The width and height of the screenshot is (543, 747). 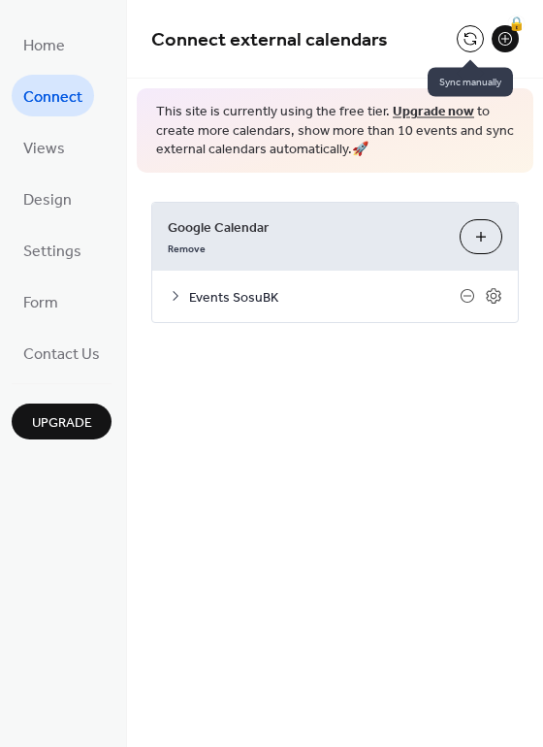 What do you see at coordinates (61, 354) in the screenshot?
I see `span: Contact Us` at bounding box center [61, 354].